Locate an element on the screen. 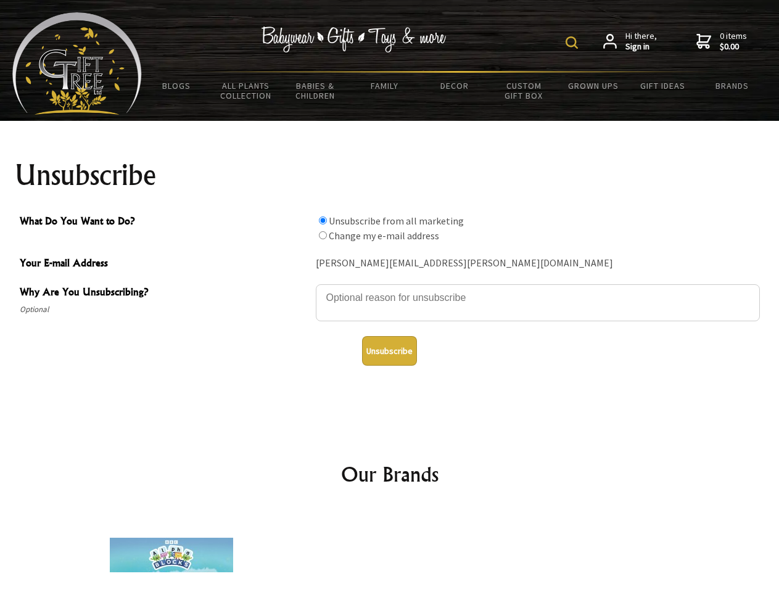  h2: Our Brands is located at coordinates (390, 474).